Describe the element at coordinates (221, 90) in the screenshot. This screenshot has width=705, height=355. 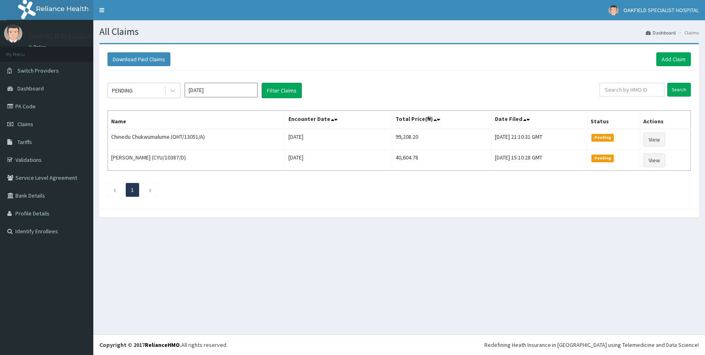
I see `input: Select Month and Year` at that location.